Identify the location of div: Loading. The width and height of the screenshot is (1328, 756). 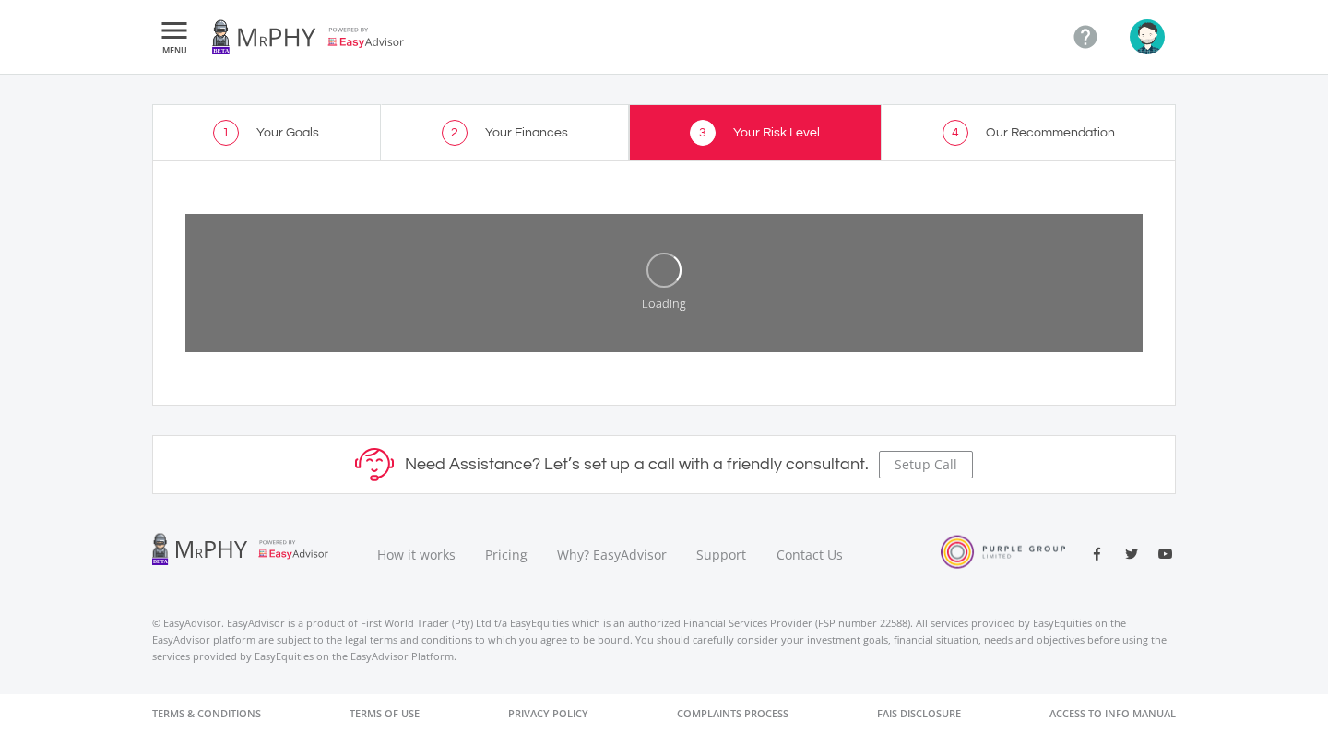
(664, 303).